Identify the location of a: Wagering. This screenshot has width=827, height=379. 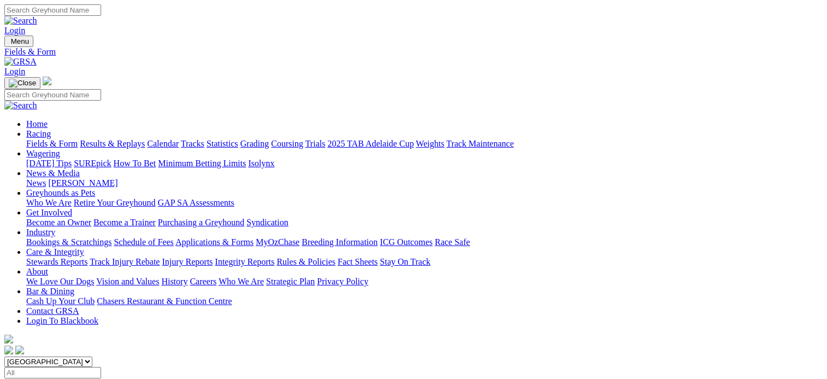
(43, 153).